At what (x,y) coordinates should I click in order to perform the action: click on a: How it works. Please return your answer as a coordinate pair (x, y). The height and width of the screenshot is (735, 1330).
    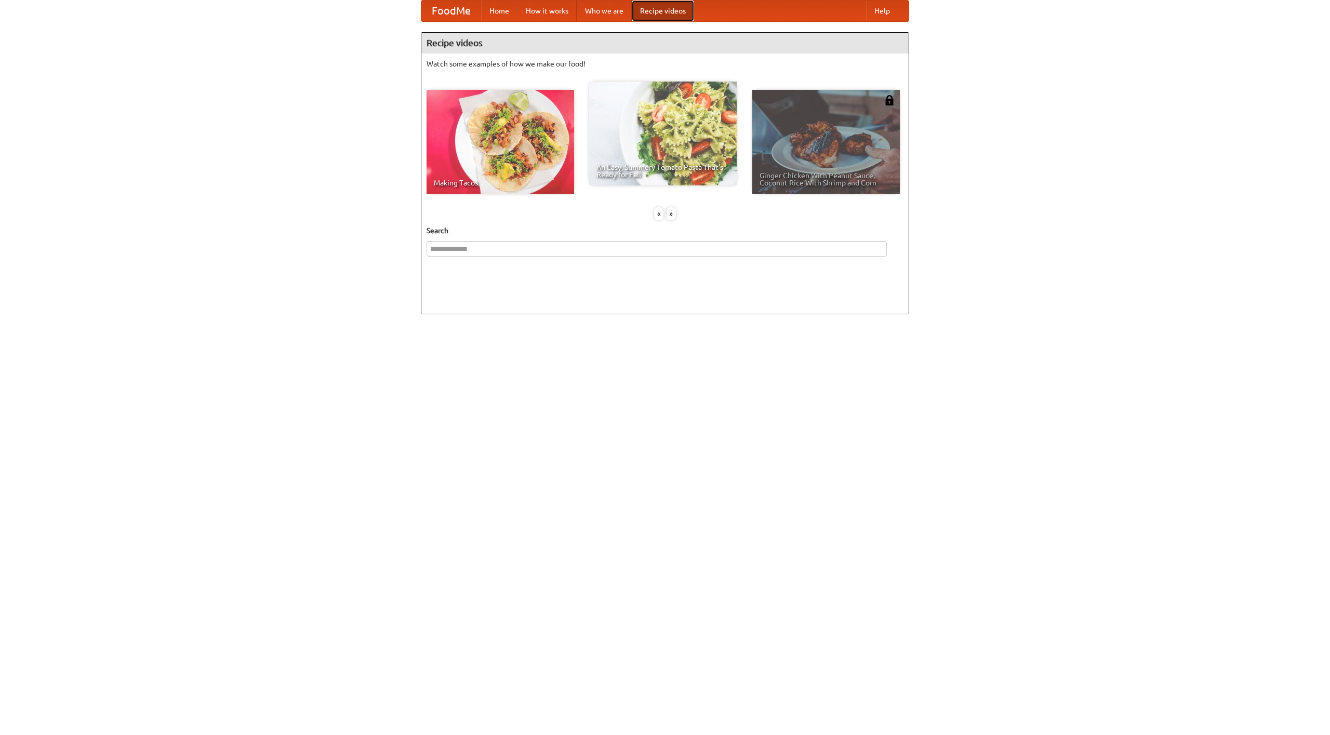
    Looking at the image, I should click on (547, 11).